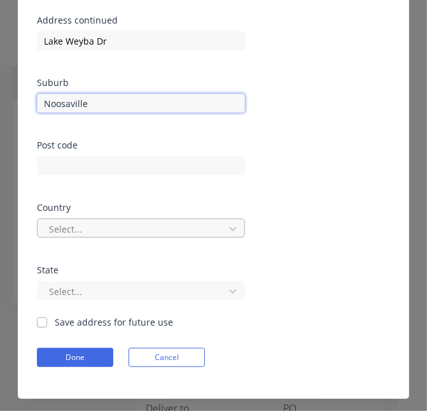 The image size is (427, 411). Describe the element at coordinates (114, 321) in the screenshot. I see `label: Save address for future use` at that location.